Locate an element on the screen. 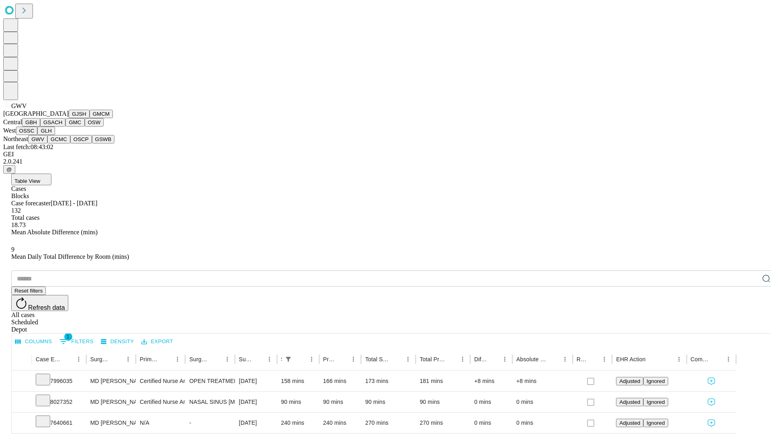 The image size is (771, 434). span: Northeast is located at coordinates (16, 139).